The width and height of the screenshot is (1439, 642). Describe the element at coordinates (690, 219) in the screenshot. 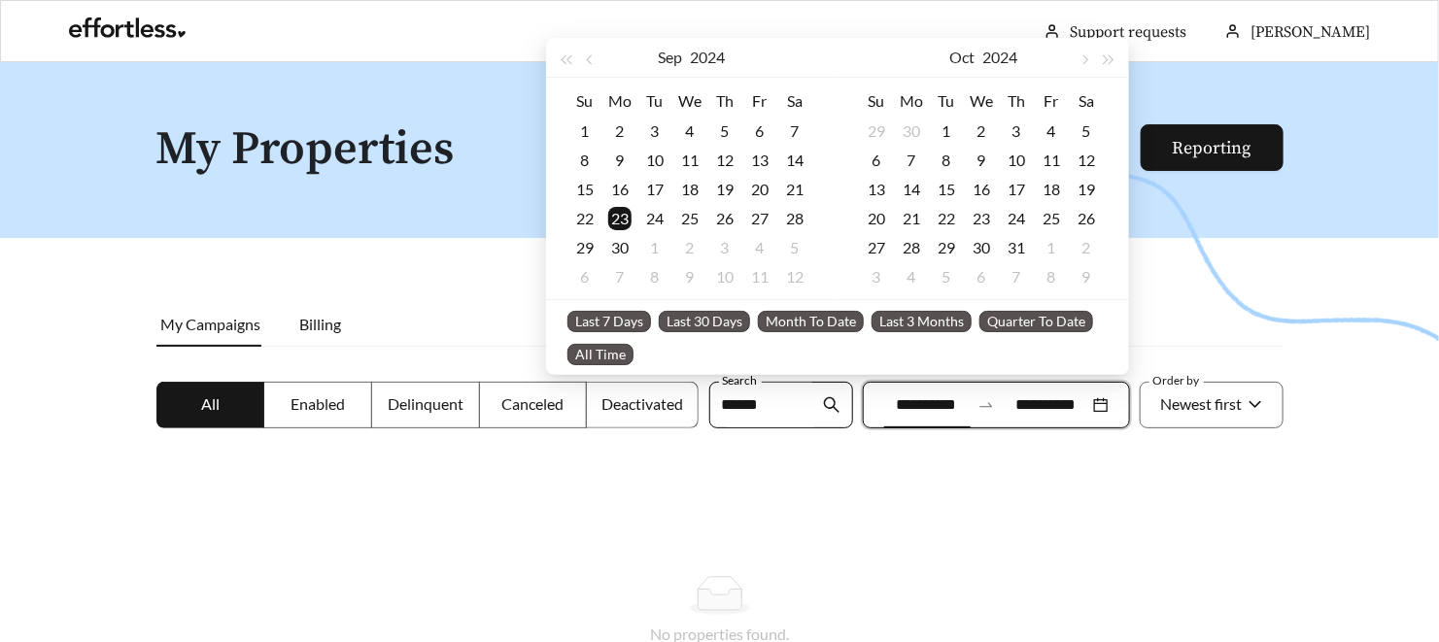

I see `td: 2024-09-25` at that location.